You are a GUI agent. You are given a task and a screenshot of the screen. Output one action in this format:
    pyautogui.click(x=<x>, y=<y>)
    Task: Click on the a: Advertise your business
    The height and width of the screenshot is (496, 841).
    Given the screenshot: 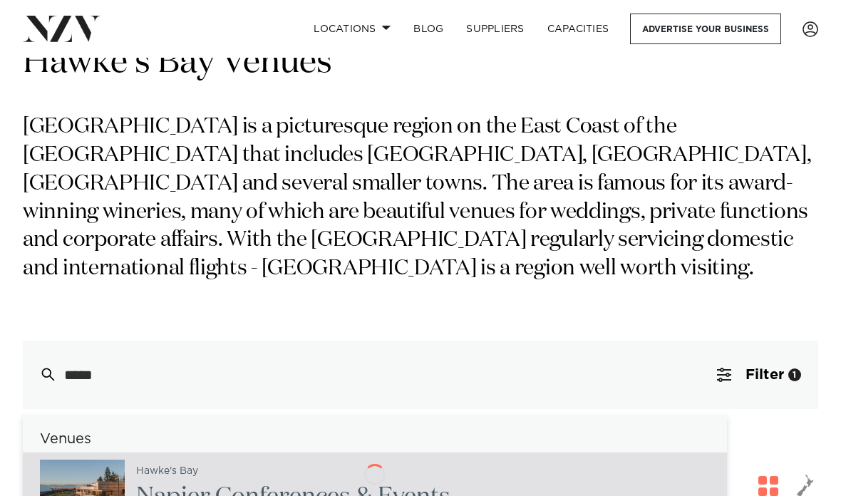 What is the action you would take?
    pyautogui.click(x=706, y=29)
    